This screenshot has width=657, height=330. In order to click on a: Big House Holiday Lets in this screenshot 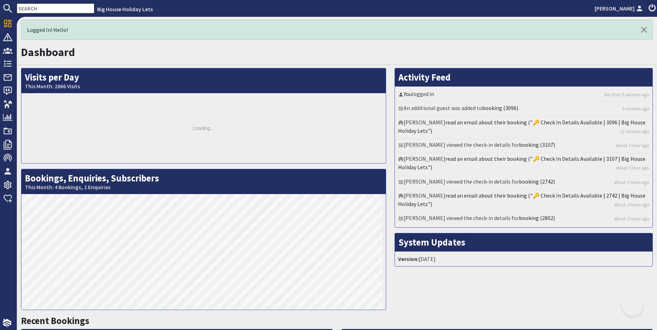, I will do `click(125, 9)`.